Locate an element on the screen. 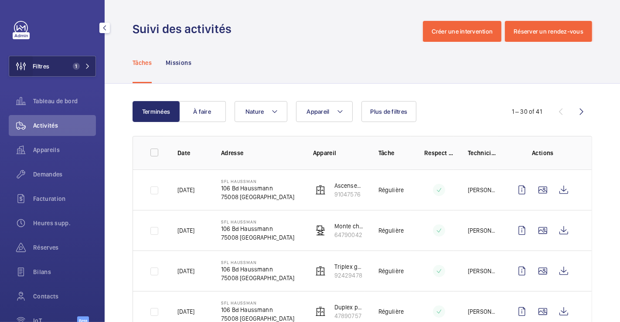 This screenshot has width=620, height=322. button: Filtres1 is located at coordinates (52, 66).